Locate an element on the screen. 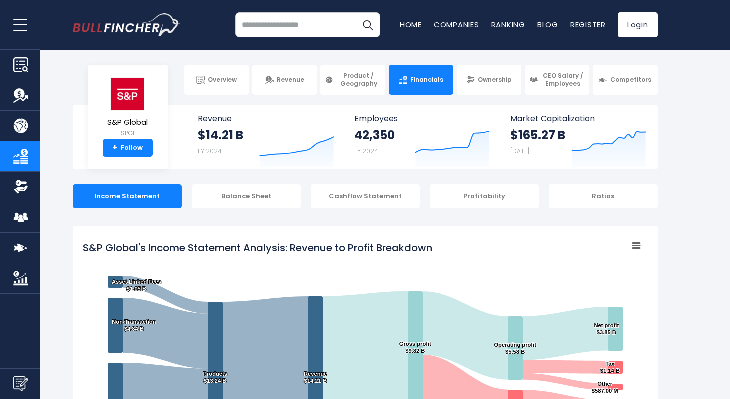  span: Financials is located at coordinates (427, 80).